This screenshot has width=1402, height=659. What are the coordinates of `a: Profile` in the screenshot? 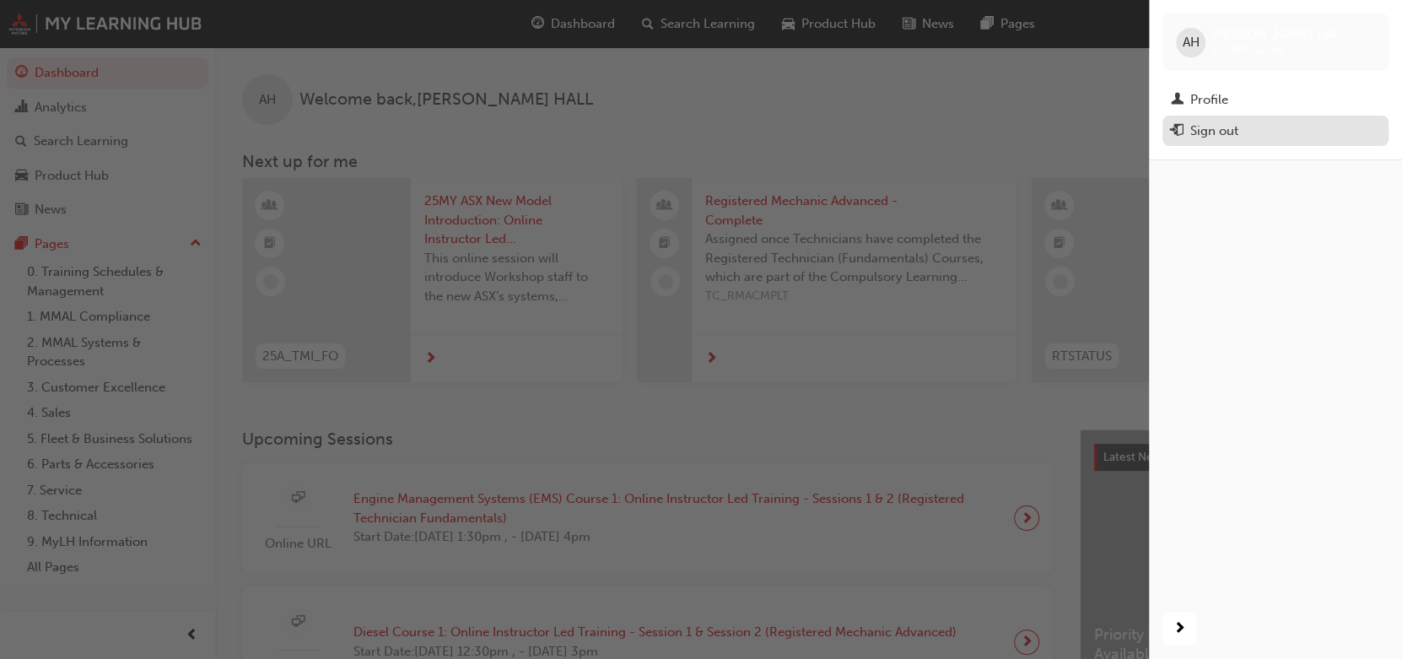 It's located at (1276, 100).